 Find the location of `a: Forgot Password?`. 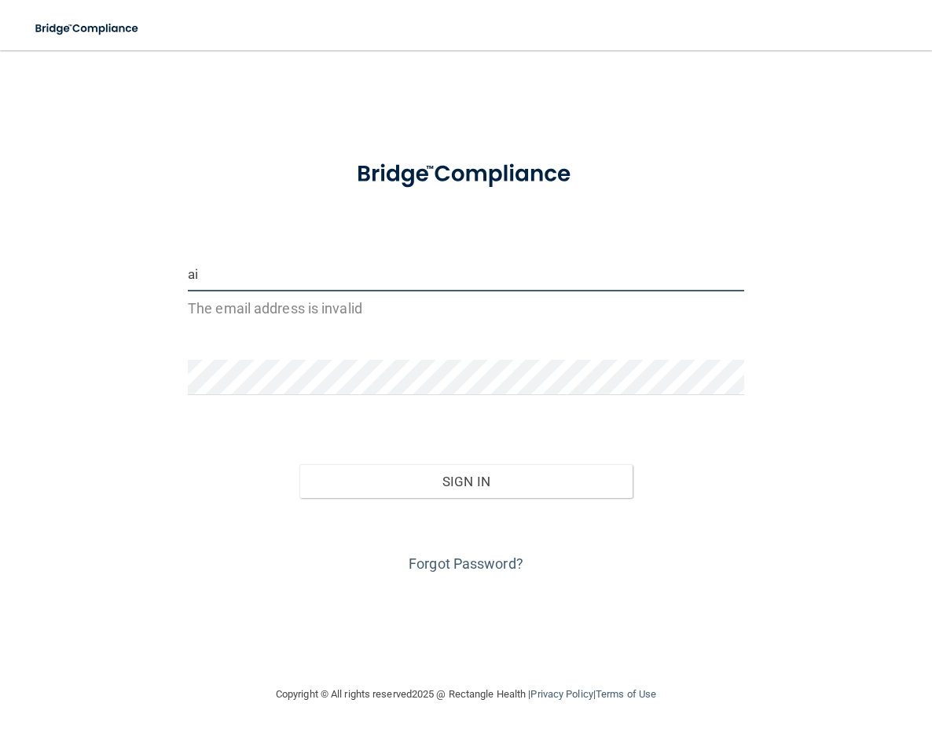

a: Forgot Password? is located at coordinates (466, 563).